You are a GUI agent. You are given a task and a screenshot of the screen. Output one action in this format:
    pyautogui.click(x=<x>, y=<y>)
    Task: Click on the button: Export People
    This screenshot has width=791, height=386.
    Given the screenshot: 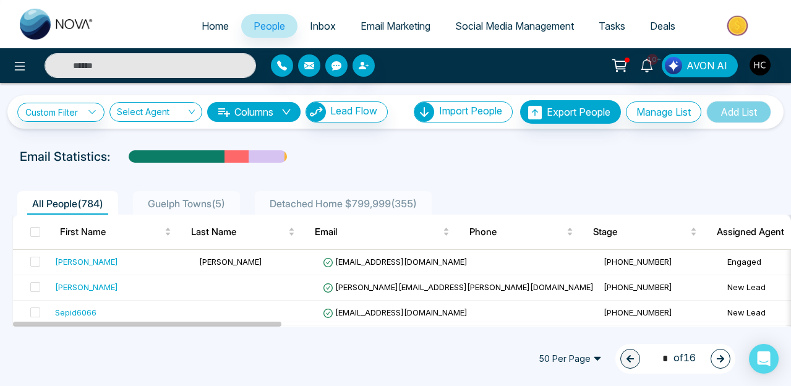 What is the action you would take?
    pyautogui.click(x=570, y=112)
    